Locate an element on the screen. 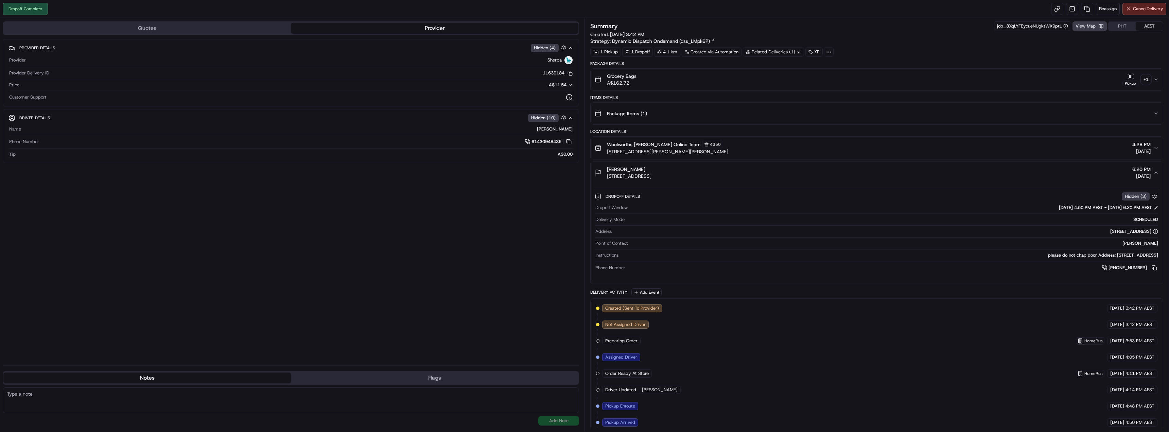 Image resolution: width=1169 pixels, height=432 pixels. button: A$11.54 is located at coordinates (543, 85).